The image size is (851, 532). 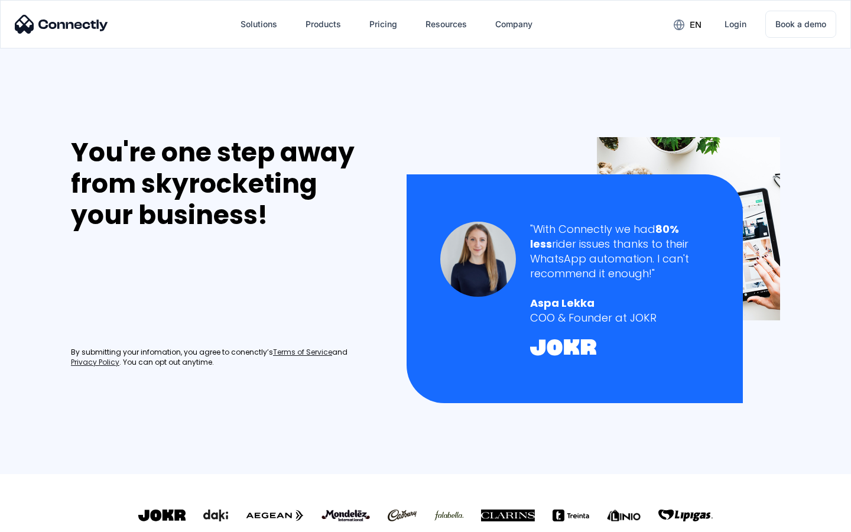 What do you see at coordinates (800, 24) in the screenshot?
I see `a: Book a demo` at bounding box center [800, 24].